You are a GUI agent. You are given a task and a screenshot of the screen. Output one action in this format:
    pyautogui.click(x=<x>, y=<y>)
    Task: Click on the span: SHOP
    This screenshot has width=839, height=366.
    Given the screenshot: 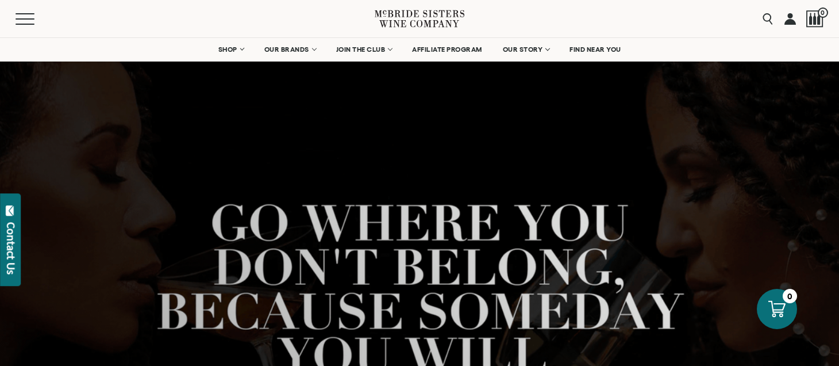 What is the action you would take?
    pyautogui.click(x=228, y=49)
    